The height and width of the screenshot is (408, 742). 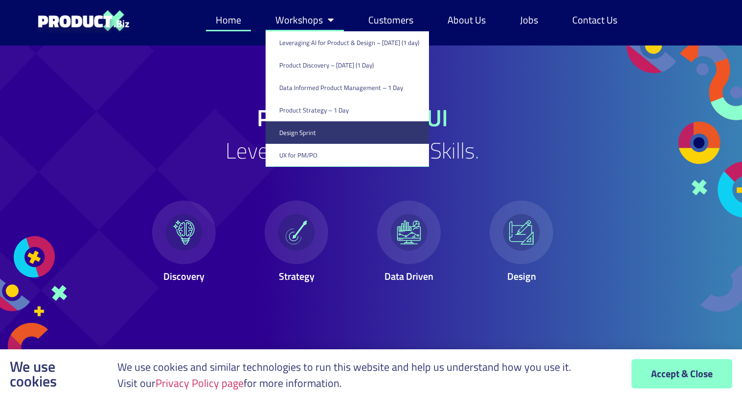 I want to click on nav: Menu, so click(x=416, y=20).